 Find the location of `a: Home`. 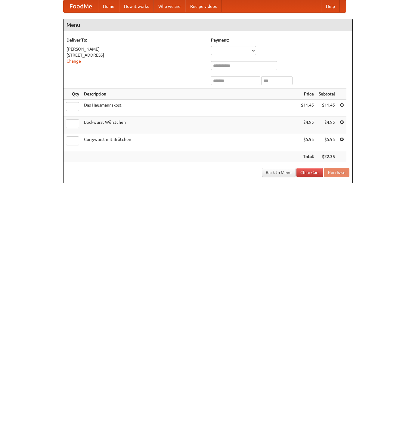

a: Home is located at coordinates (109, 6).